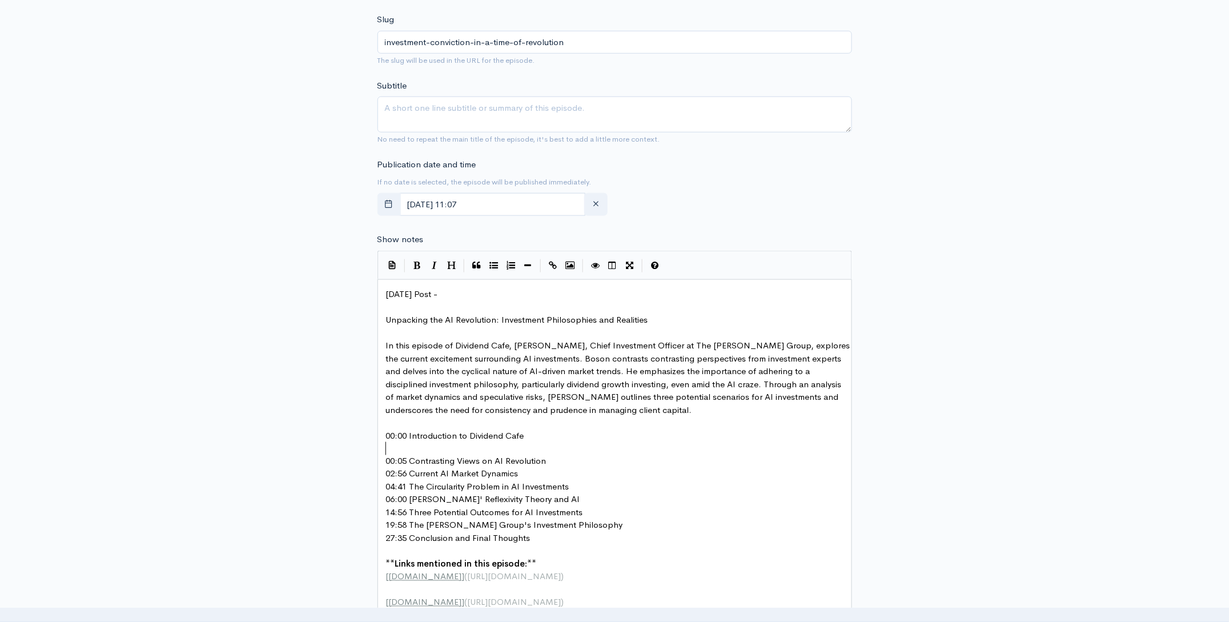 This screenshot has height=622, width=1229. I want to click on button: Numbered List, so click(511, 265).